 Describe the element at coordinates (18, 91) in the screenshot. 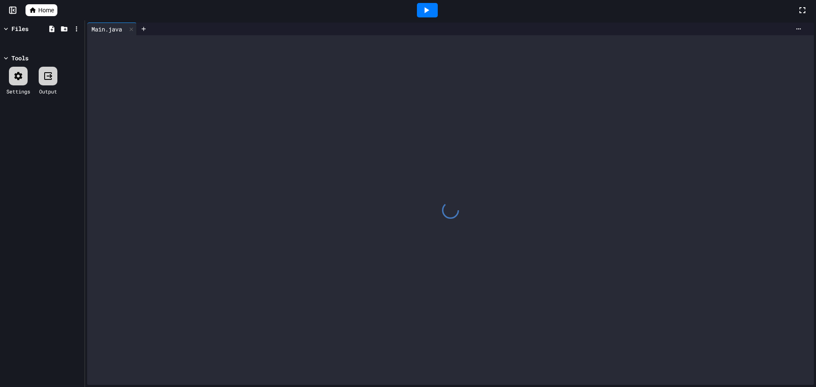

I see `div: Settings` at that location.